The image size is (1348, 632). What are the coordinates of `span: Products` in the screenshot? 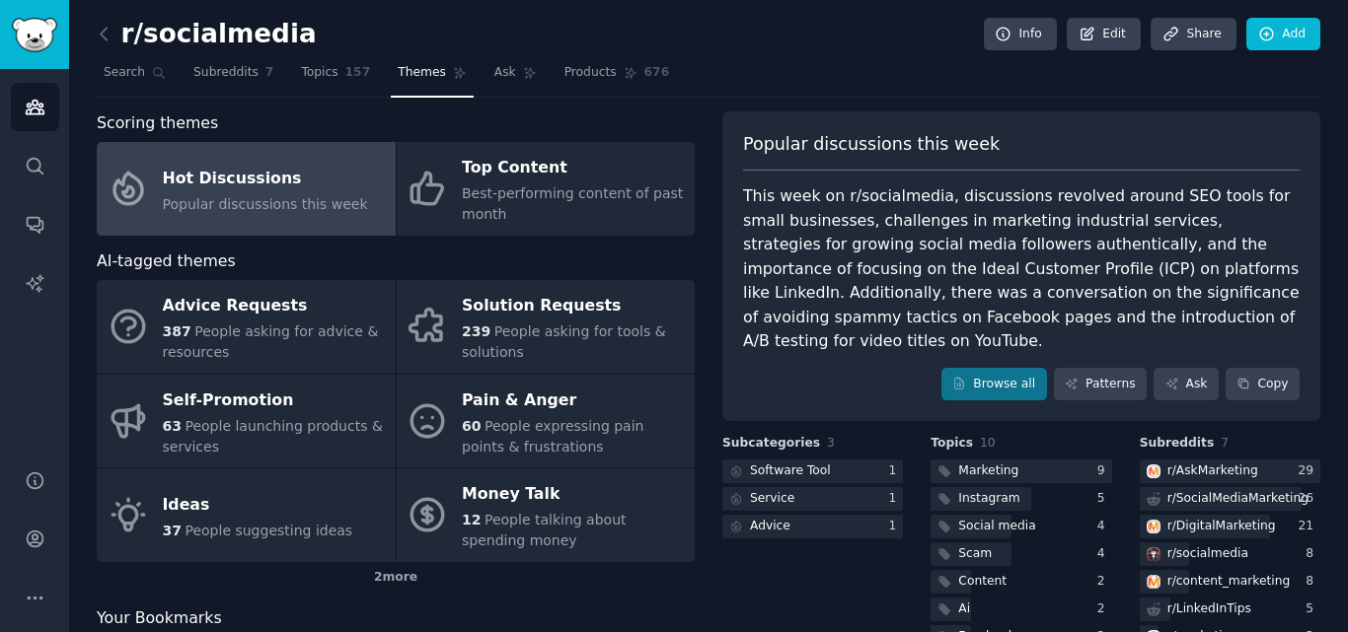 It's located at (590, 73).